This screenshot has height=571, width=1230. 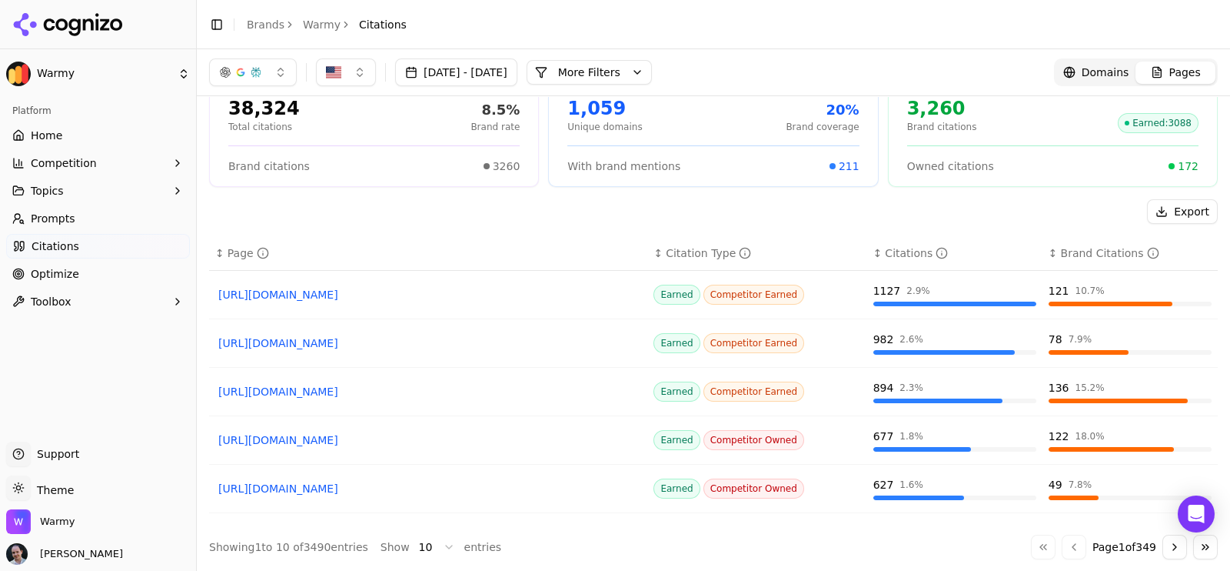 What do you see at coordinates (1183, 211) in the screenshot?
I see `button: Export` at bounding box center [1183, 211].